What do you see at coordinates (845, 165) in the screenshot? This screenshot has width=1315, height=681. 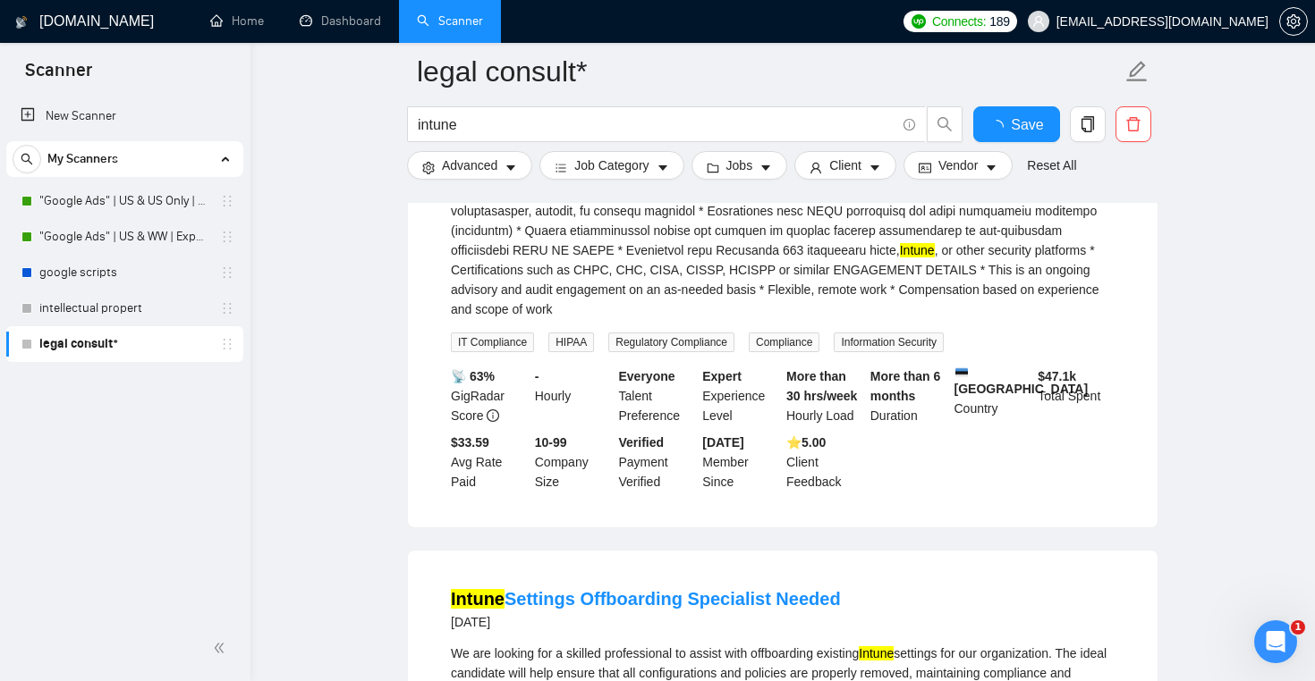 I see `button: userClientcaret-down` at bounding box center [845, 165].